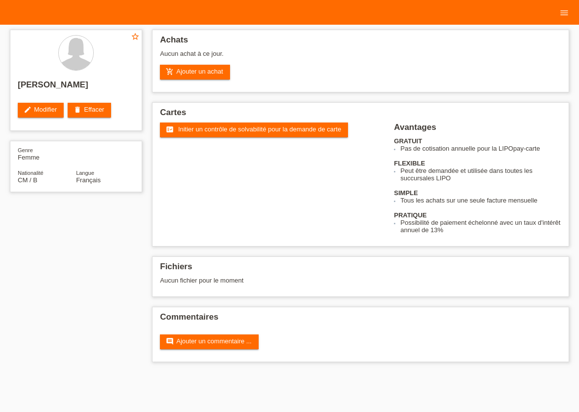 Image resolution: width=579 pixels, height=412 pixels. I want to click on li: Pas de cotisation annuelle pour la LIPOpay-carte, so click(481, 148).